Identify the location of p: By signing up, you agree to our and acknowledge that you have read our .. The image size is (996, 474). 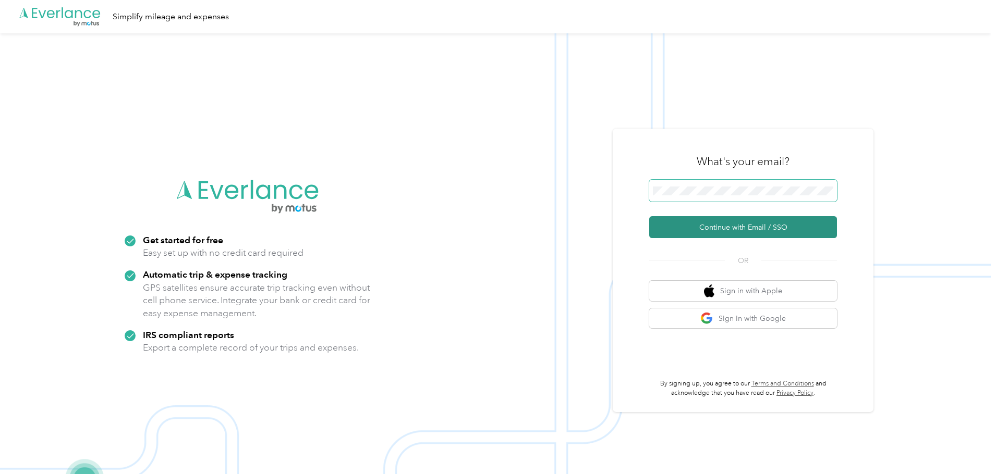
(743, 388).